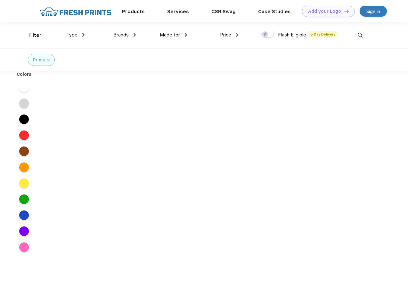  Describe the element at coordinates (224, 12) in the screenshot. I see `a: CSR Swag` at that location.